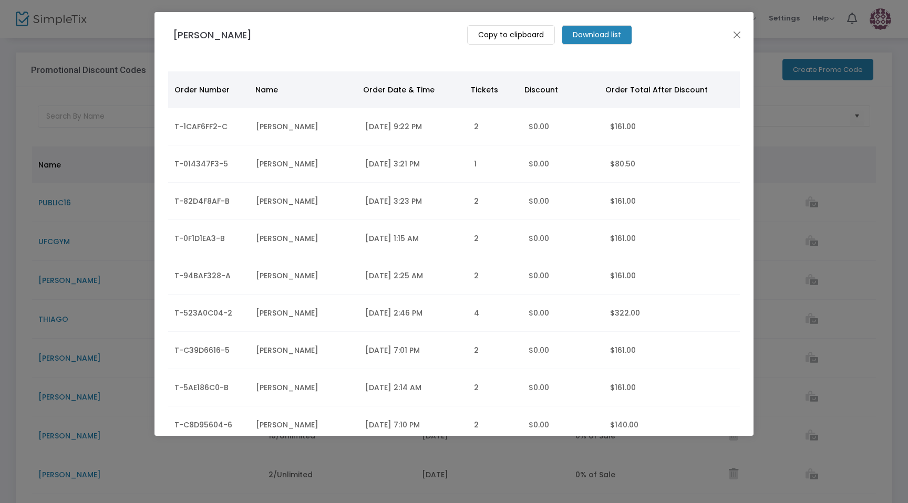 The image size is (908, 503). Describe the element at coordinates (209, 350) in the screenshot. I see `td: T-C39D6616-5` at that location.